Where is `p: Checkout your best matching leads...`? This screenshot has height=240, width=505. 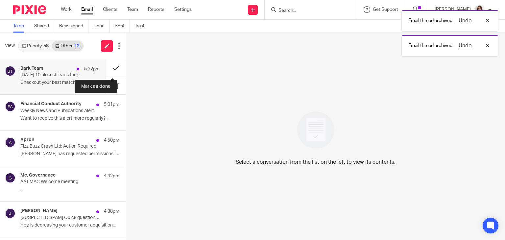
p: Checkout your best matching leads... is located at coordinates (60, 82).